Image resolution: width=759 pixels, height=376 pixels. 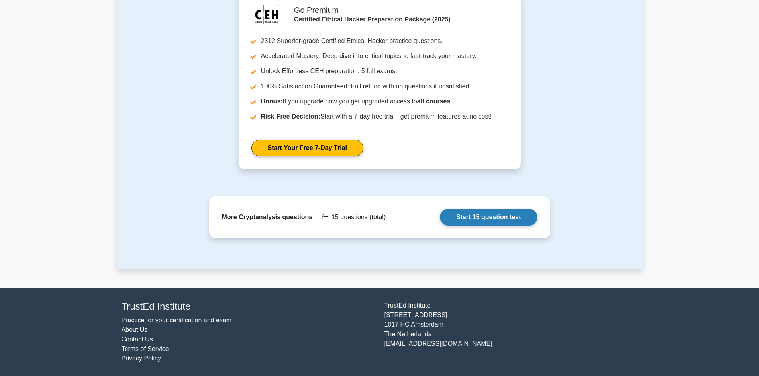 I want to click on a: Start 15 question test, so click(x=488, y=217).